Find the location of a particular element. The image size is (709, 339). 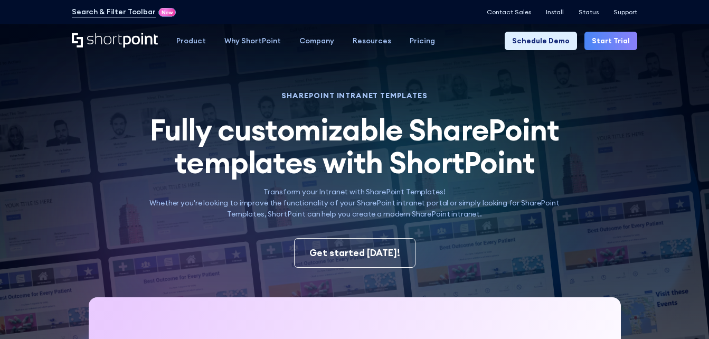

a: Contact Sales is located at coordinates (509, 12).